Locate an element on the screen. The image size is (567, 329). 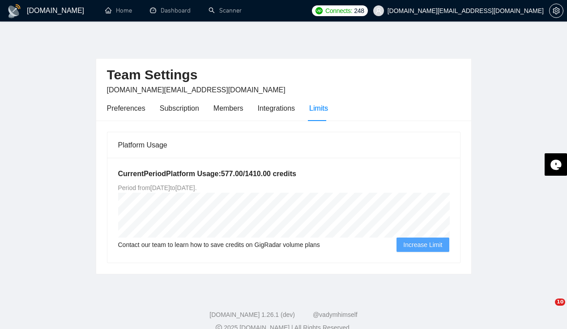
a: searchScanner is located at coordinates (225, 10).